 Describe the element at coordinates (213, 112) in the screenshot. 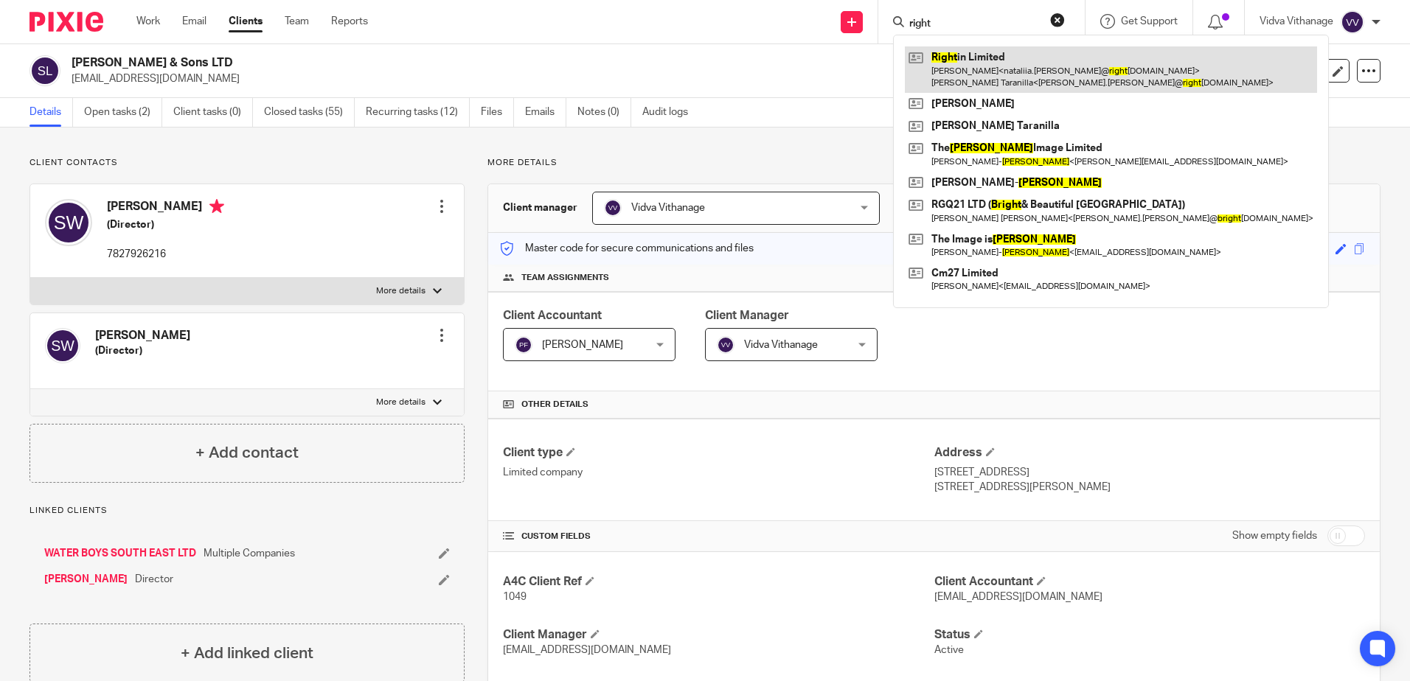

I see `a: Client tasks (0)` at that location.